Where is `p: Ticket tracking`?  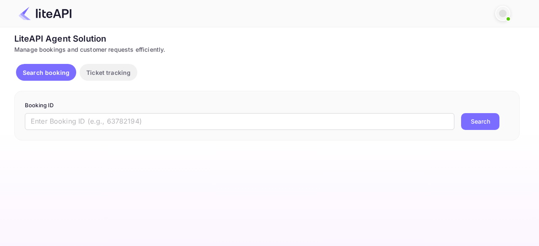 p: Ticket tracking is located at coordinates (108, 72).